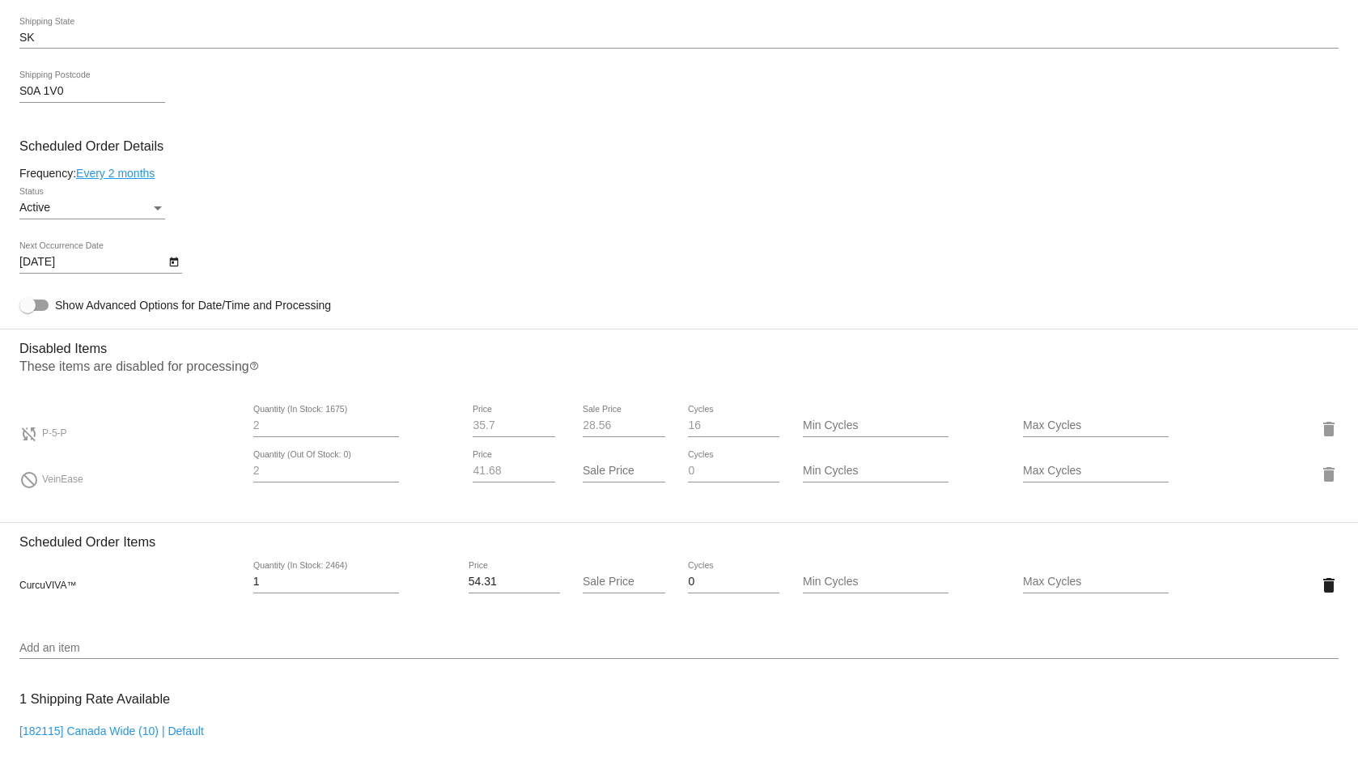 This screenshot has width=1358, height=765. Describe the element at coordinates (92, 262) in the screenshot. I see `input: Next Occurrence Date` at that location.